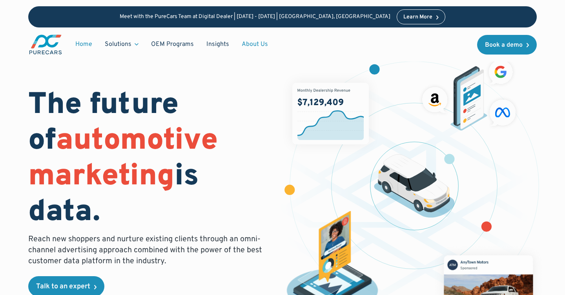  Describe the element at coordinates (147, 250) in the screenshot. I see `p: Reach new shoppers and nurture existing clients through an omni-channel advertising approach comb...` at that location.